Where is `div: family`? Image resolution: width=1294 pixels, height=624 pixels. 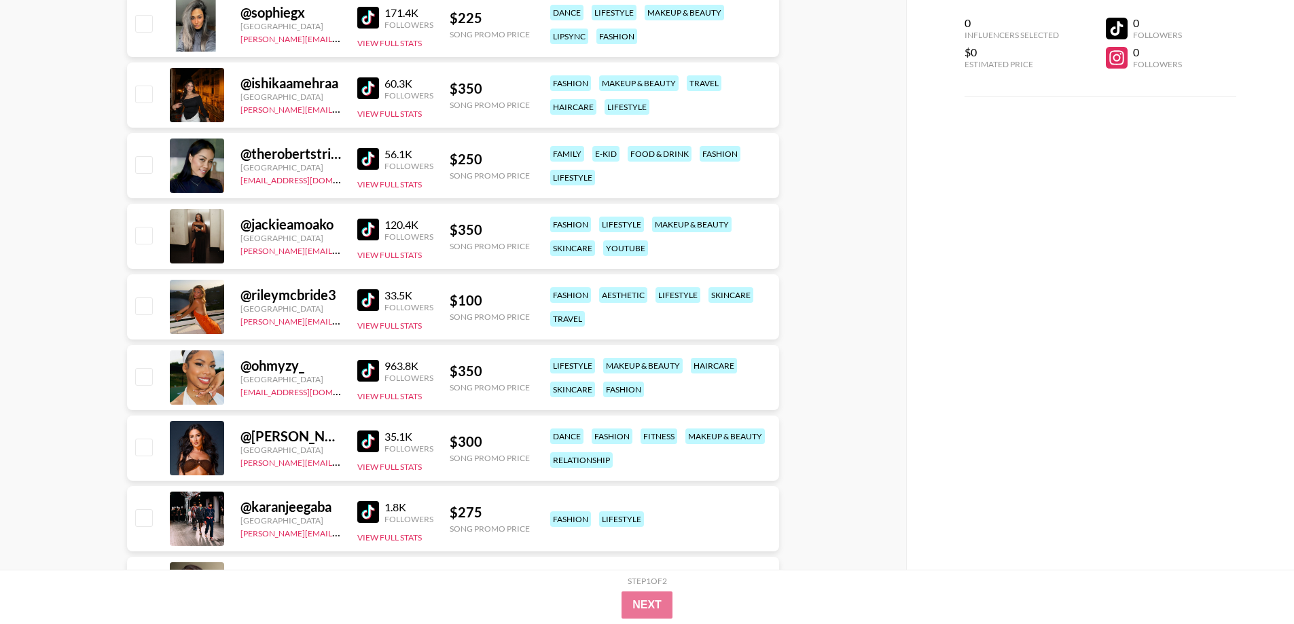 div: family is located at coordinates (567, 154).